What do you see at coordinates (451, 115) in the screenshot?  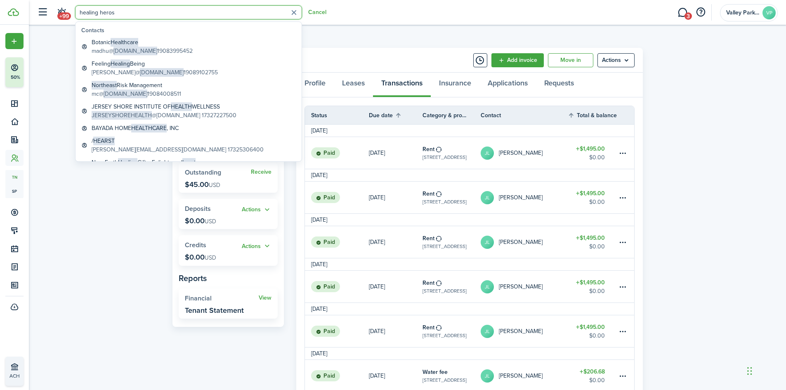 I see `th: Category & property` at bounding box center [451, 115].